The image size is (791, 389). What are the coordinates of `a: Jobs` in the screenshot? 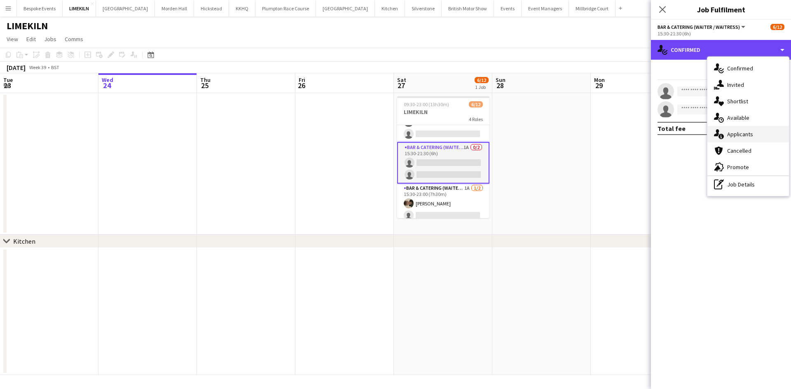 It's located at (50, 39).